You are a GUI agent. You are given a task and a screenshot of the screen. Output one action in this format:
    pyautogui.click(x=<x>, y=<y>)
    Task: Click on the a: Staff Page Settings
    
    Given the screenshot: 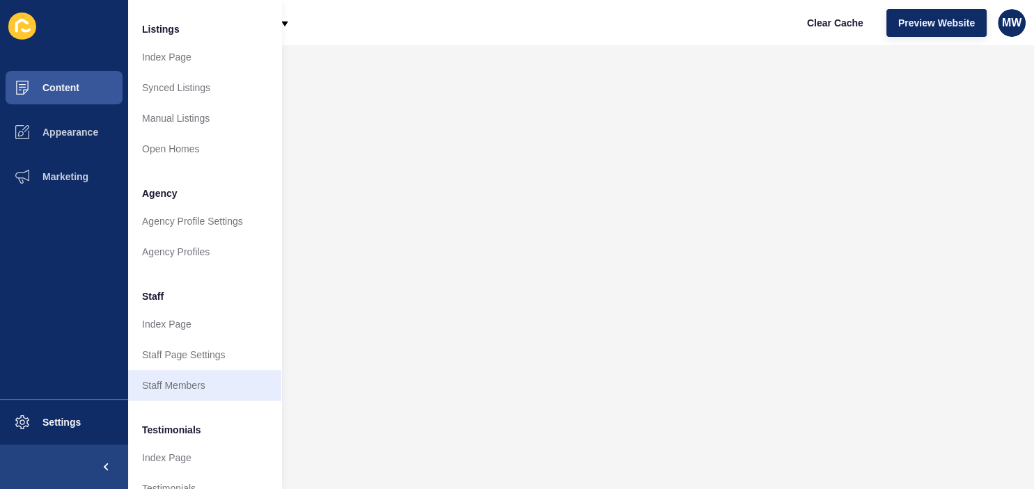 What is the action you would take?
    pyautogui.click(x=205, y=355)
    